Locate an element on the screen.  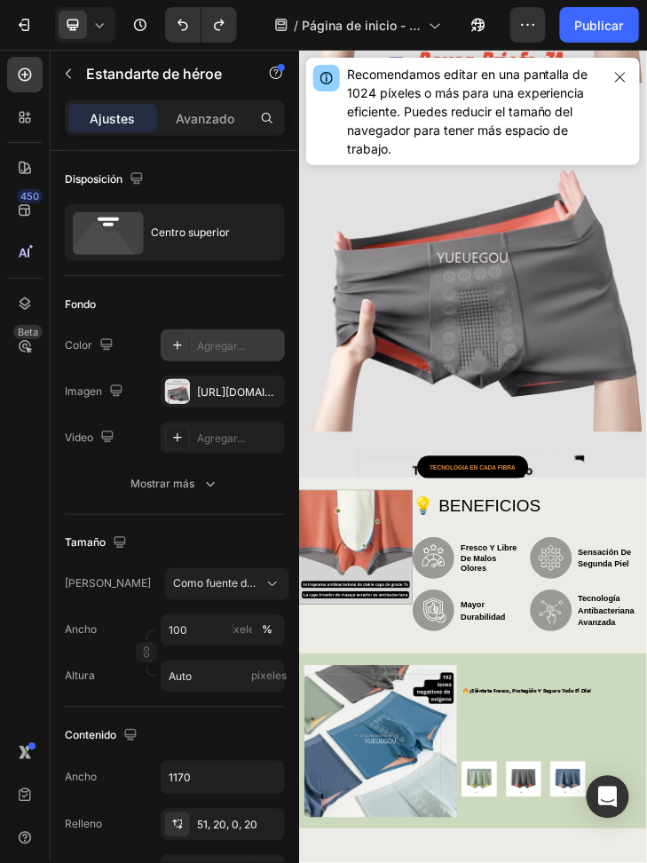
font: Altura is located at coordinates (80, 675).